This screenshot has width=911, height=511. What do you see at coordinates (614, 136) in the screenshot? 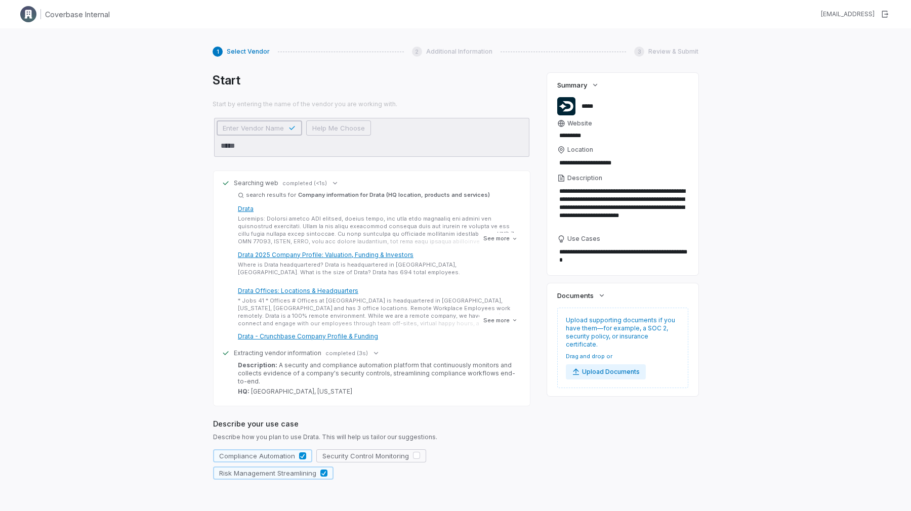
I see `input: Website` at bounding box center [614, 136].